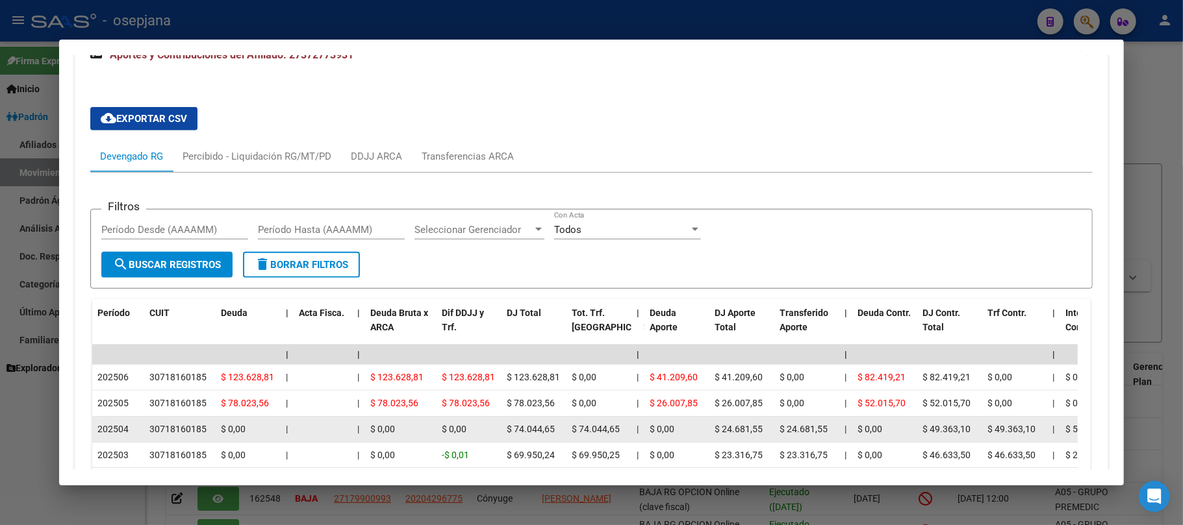  What do you see at coordinates (123, 207) in the screenshot?
I see `h3: Filtros` at bounding box center [123, 207].